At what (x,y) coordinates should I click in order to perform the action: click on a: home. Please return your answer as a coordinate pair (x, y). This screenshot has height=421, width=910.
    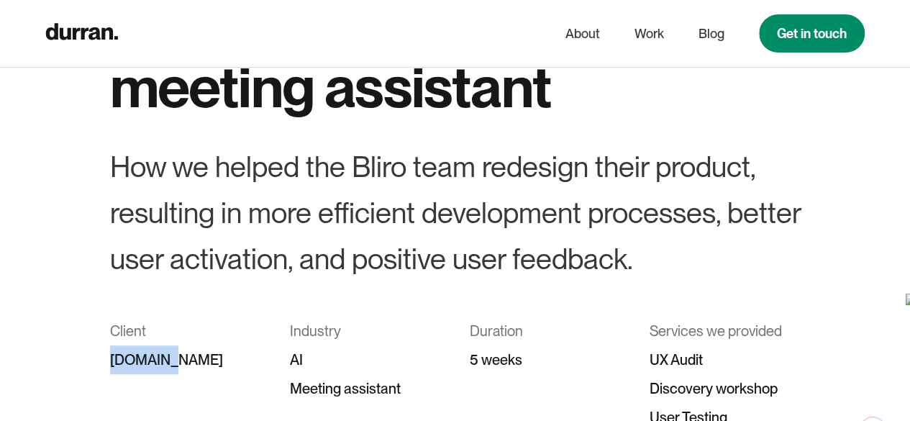
    Looking at the image, I should click on (81, 33).